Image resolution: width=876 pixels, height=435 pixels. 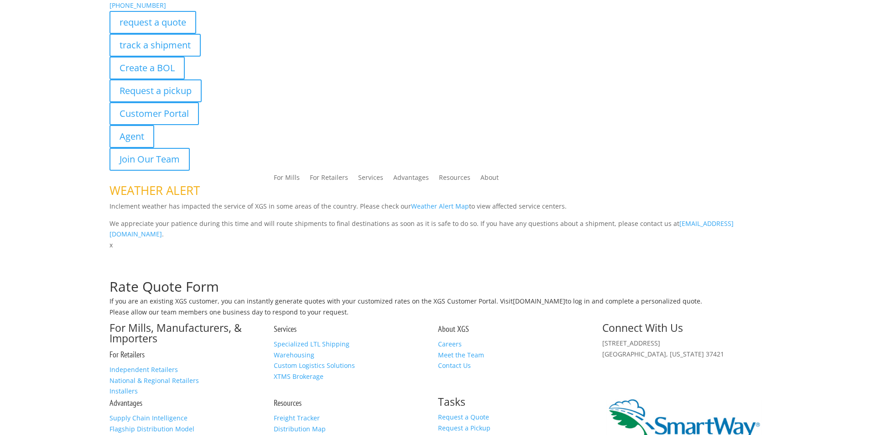 I want to click on a: Agent, so click(x=132, y=136).